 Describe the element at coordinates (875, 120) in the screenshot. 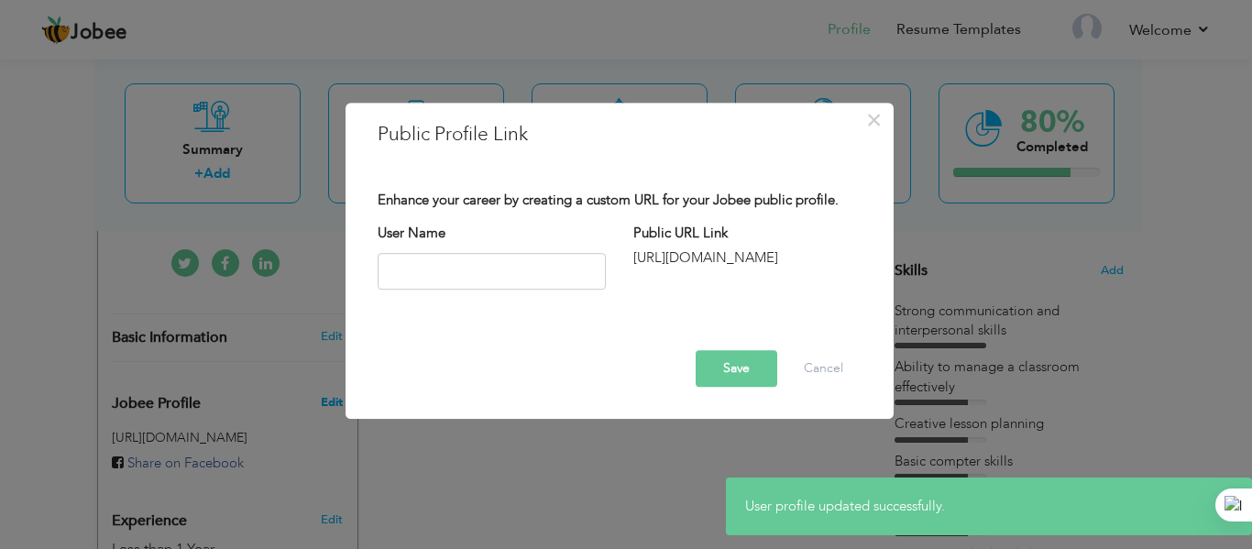

I see `button: Close` at that location.